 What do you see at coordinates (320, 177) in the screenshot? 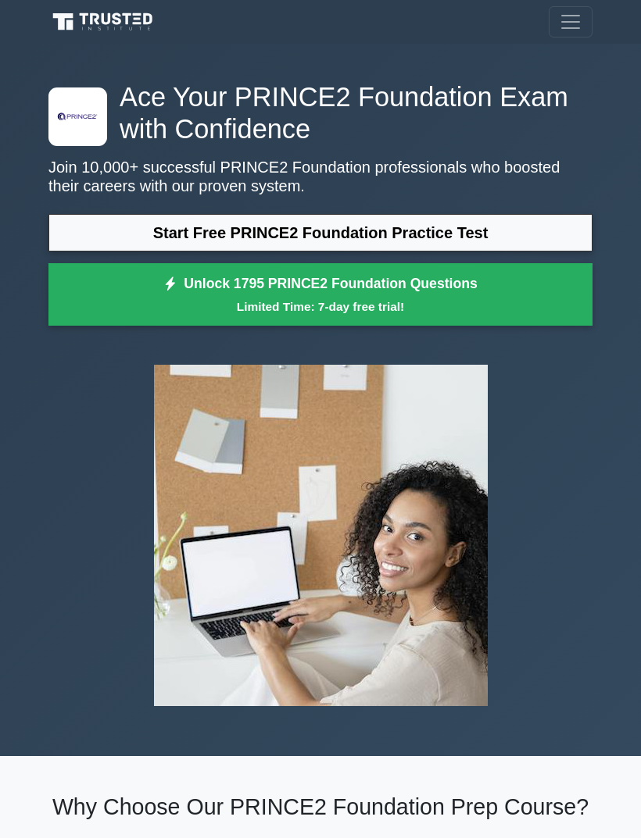
I see `p: Join 10,000+ successful PRINCE2 Foundation professionals who boosted their careers with our prove...` at bounding box center [320, 177].